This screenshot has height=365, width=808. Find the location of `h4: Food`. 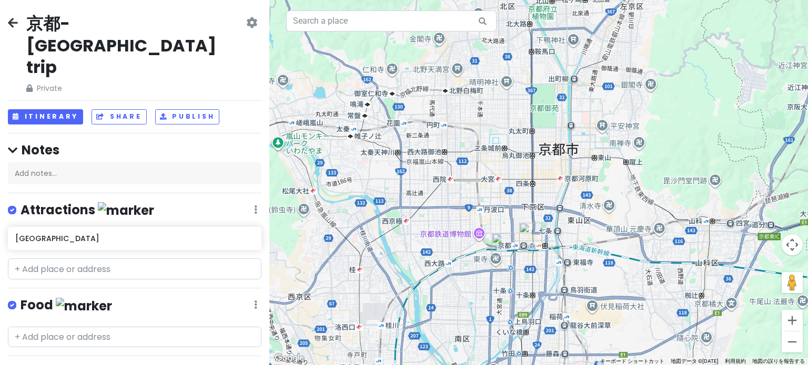

h4: Food is located at coordinates (66, 306).